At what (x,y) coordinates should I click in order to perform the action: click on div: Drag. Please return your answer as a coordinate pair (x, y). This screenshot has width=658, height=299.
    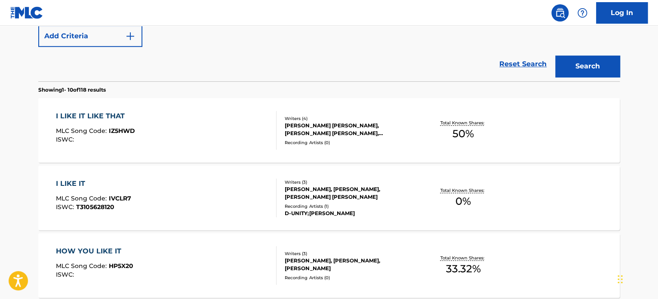
    Looking at the image, I should click on (620, 279).